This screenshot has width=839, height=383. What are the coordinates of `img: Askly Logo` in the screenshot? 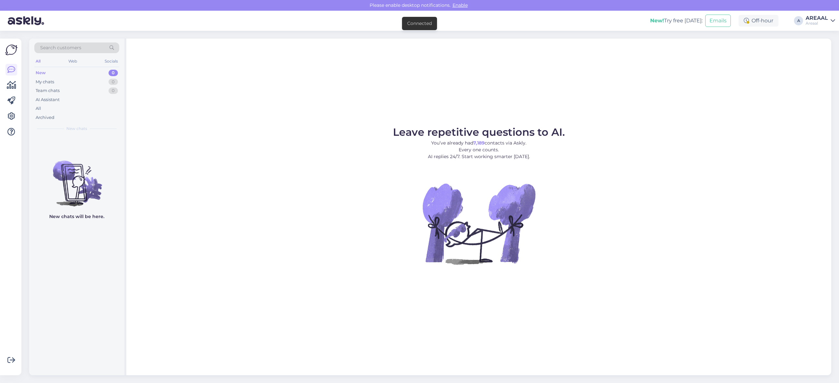 It's located at (11, 50).